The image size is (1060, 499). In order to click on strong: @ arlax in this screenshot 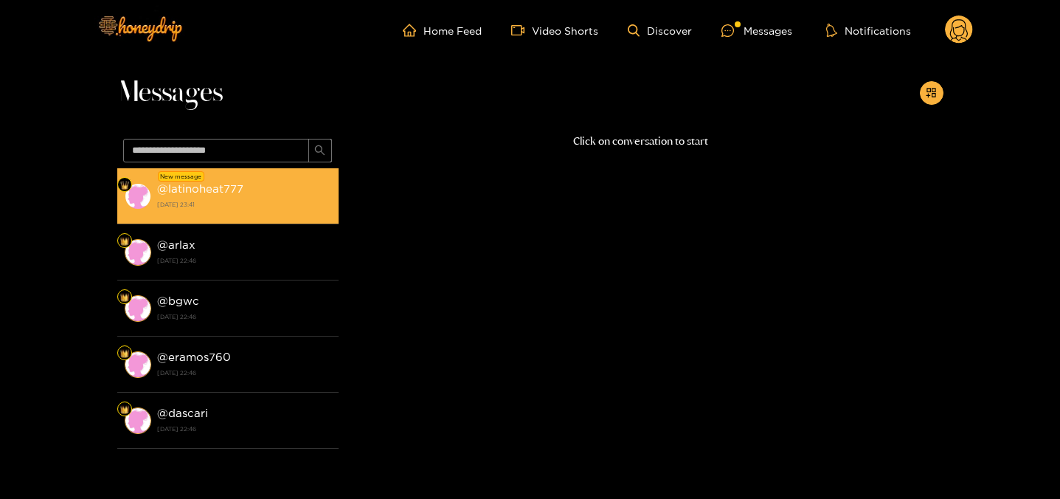, I will do `click(176, 244)`.